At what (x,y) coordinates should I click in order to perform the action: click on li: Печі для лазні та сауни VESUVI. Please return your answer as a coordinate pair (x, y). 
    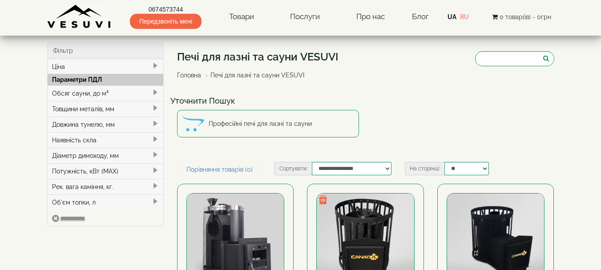
    Looking at the image, I should click on (254, 75).